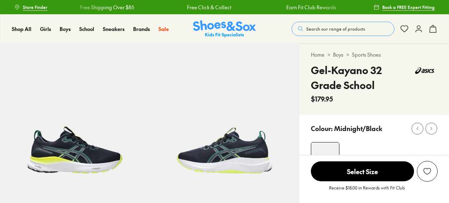  What do you see at coordinates (224, 118) in the screenshot?
I see `img: 5-551473_1` at bounding box center [224, 118].